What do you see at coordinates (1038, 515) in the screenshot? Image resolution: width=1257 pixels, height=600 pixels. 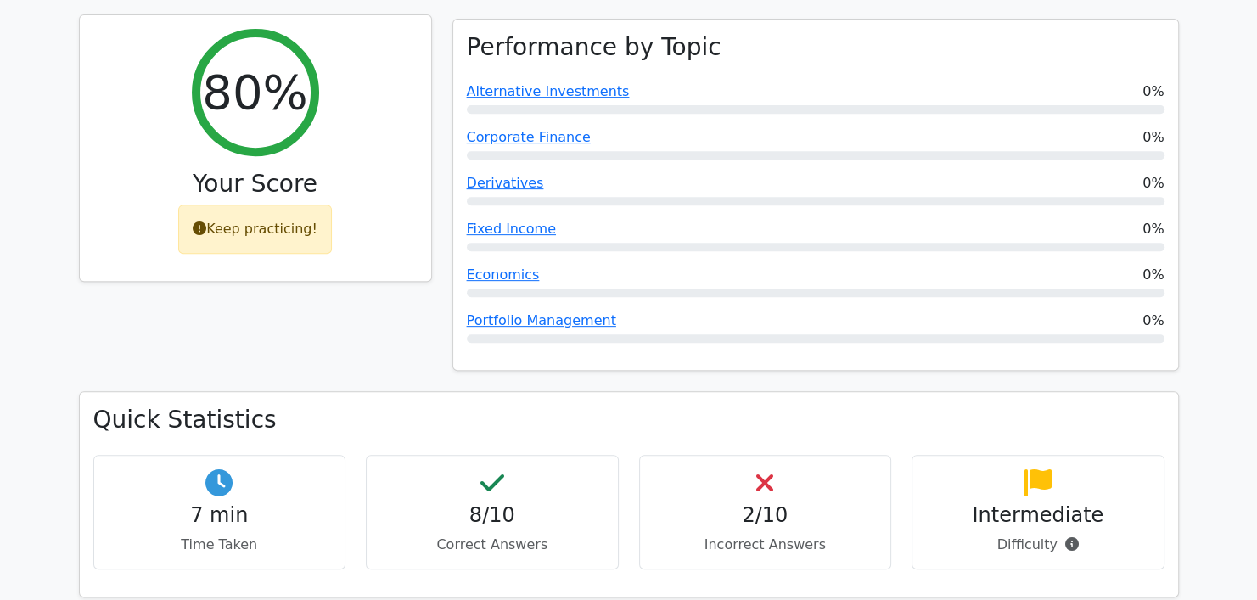 I see `h4: Intermediate` at bounding box center [1038, 515].